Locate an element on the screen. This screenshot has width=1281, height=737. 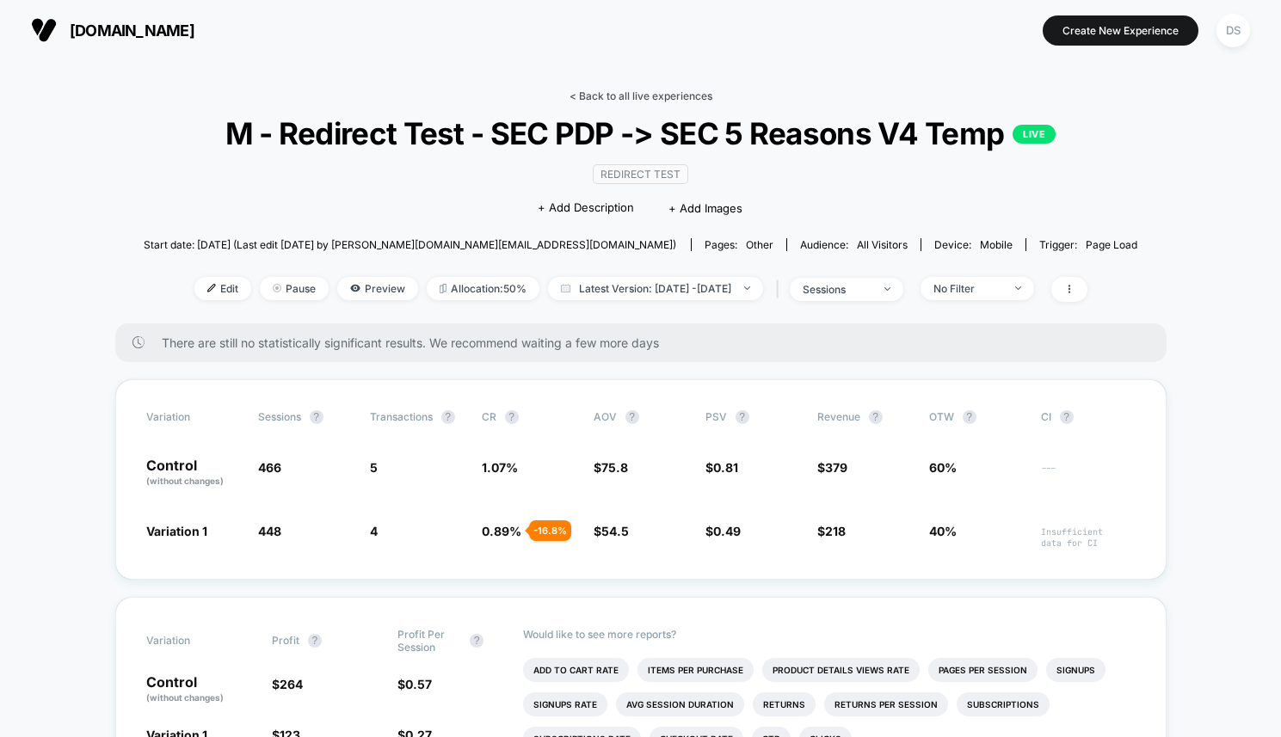
span: Profit is located at coordinates (286, 640).